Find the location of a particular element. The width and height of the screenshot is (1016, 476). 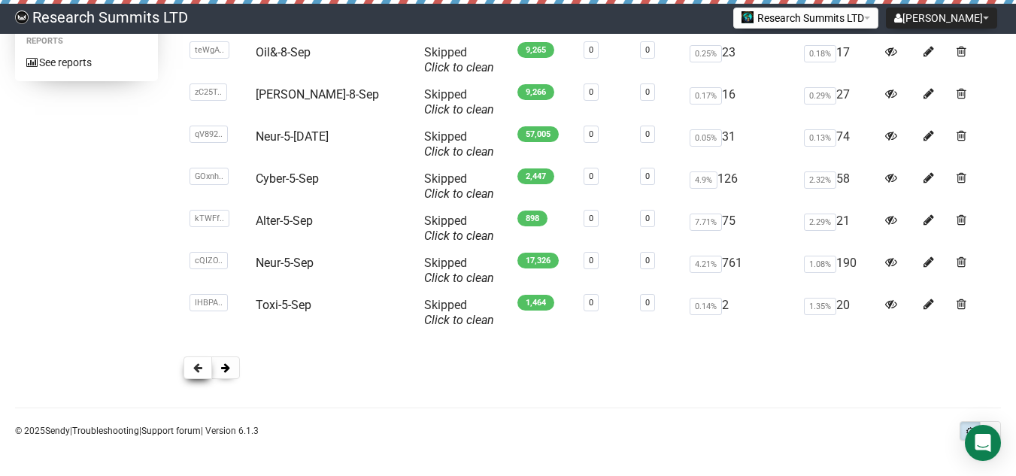

li: Reports is located at coordinates (87, 41).